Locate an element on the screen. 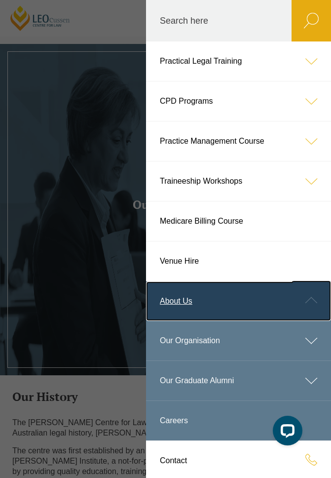 The width and height of the screenshot is (331, 478). a: Our Organisation is located at coordinates (238, 341).